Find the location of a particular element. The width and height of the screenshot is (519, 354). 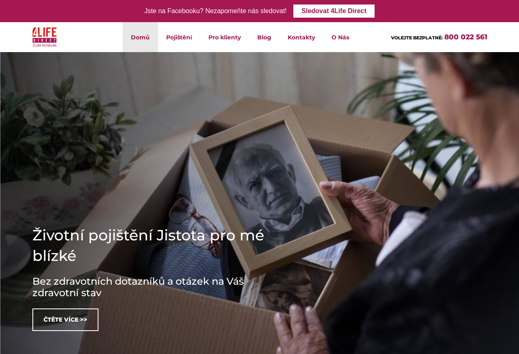

div: Jste na Facebooku? Nezapomeňte nás sledovat! is located at coordinates (215, 11).